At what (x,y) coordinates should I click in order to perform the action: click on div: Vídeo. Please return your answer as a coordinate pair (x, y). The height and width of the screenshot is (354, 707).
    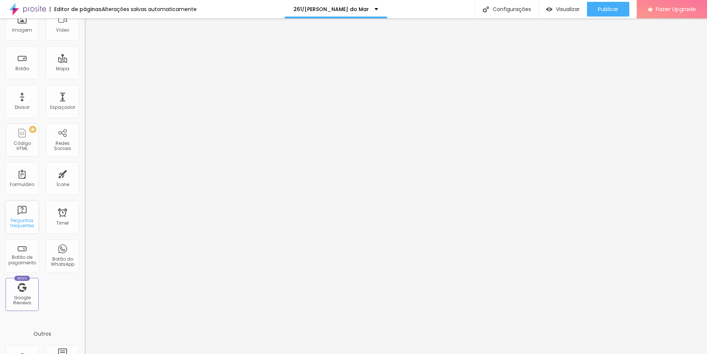
    Looking at the image, I should click on (63, 30).